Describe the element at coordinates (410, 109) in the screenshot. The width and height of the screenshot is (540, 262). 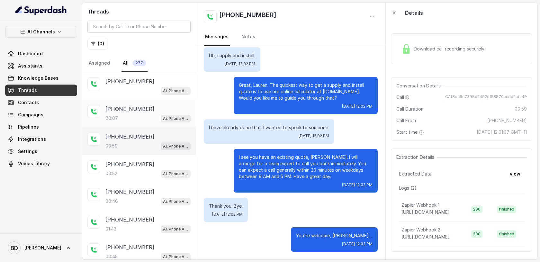
I see `span: Call Duration` at that location.